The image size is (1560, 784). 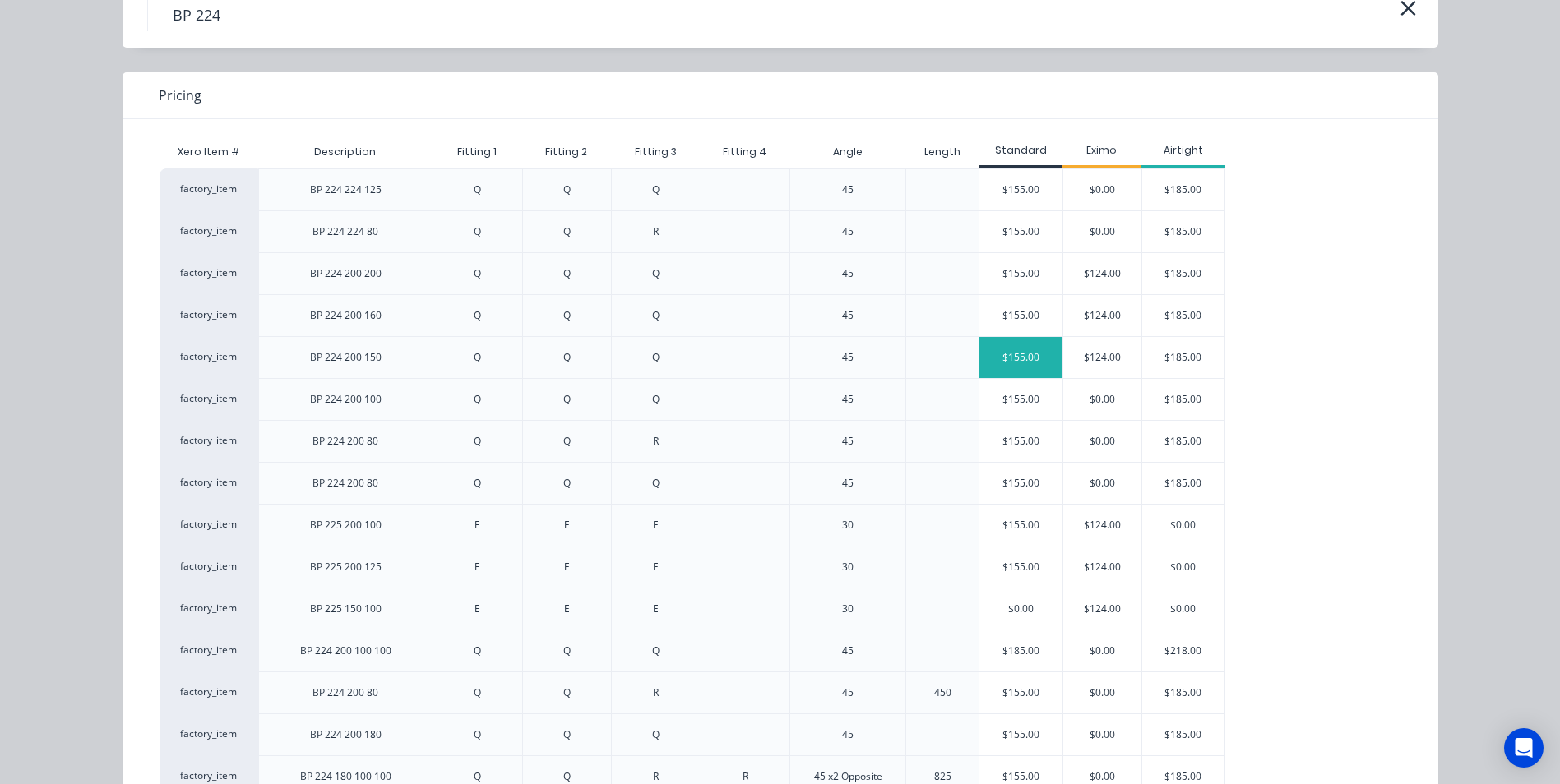 I want to click on div: $218.00, so click(x=1184, y=651).